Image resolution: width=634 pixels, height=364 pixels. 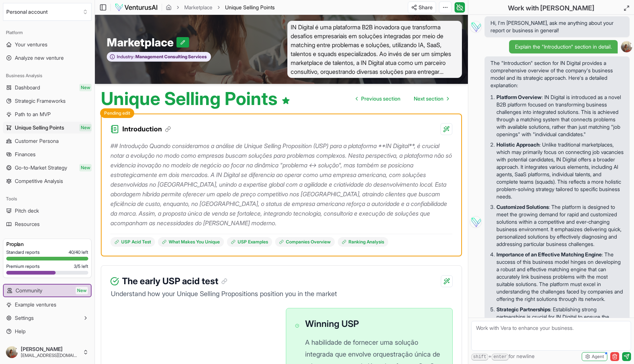 What do you see at coordinates (281, 294) in the screenshot?
I see `p: Understand how your Unique Selling Propositions position you in the market` at bounding box center [281, 294].